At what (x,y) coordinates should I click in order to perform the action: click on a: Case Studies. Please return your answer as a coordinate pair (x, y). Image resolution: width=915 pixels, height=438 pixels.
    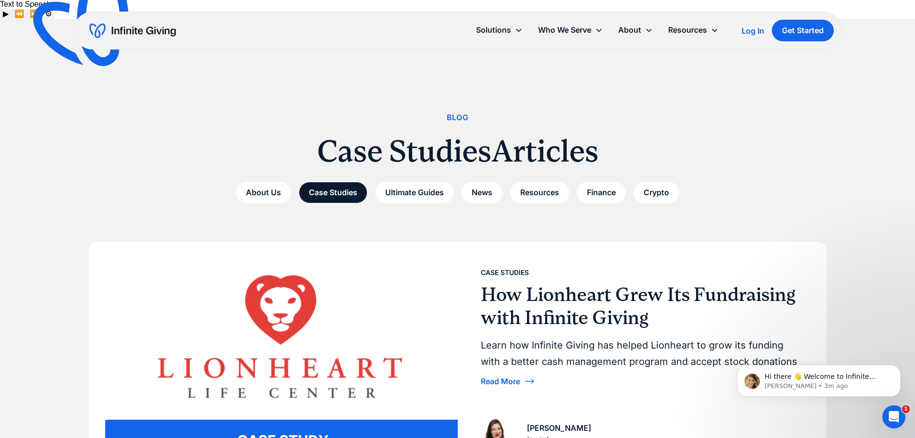
    Looking at the image, I should click on (333, 192).